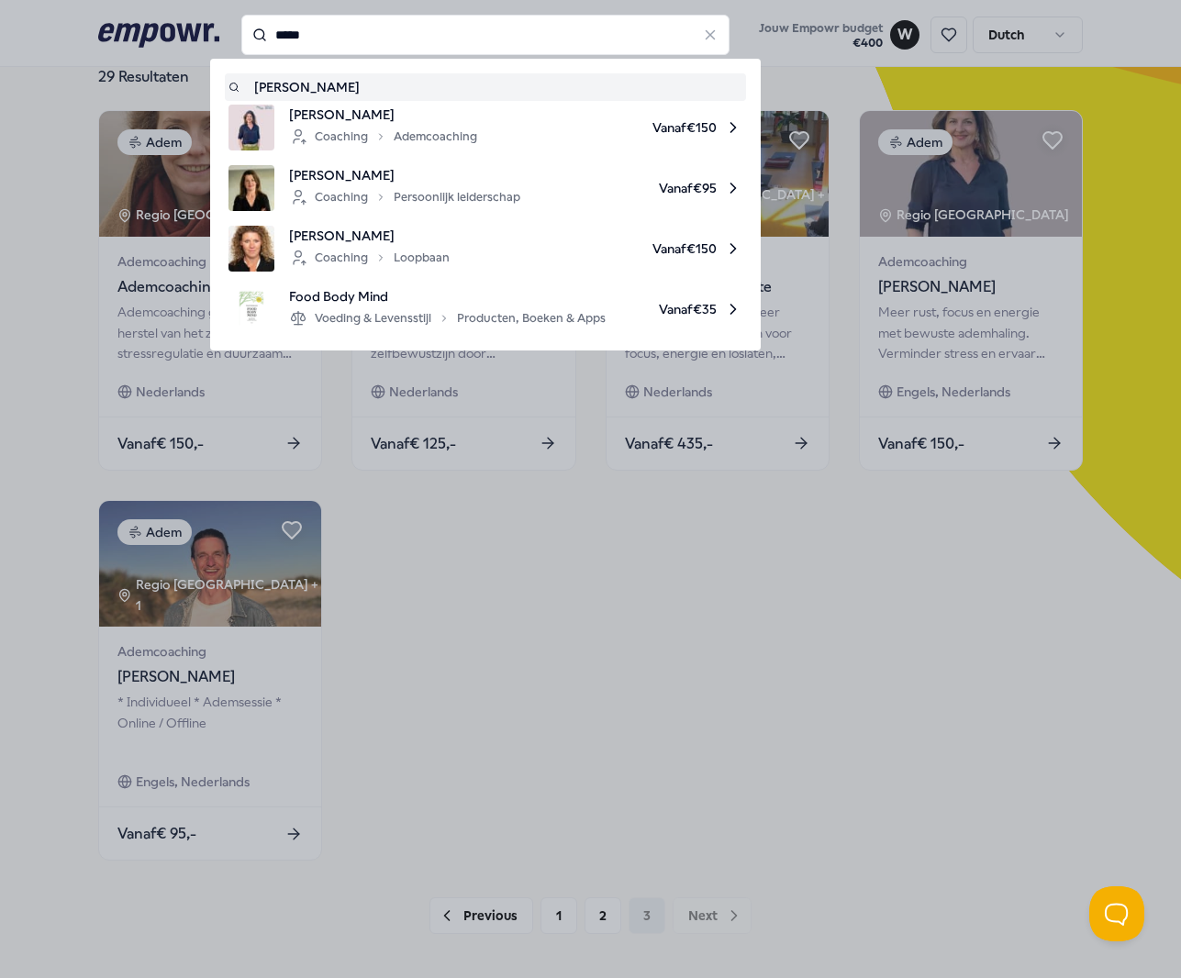 The image size is (1181, 978). I want to click on span: Food Body Mind, so click(447, 296).